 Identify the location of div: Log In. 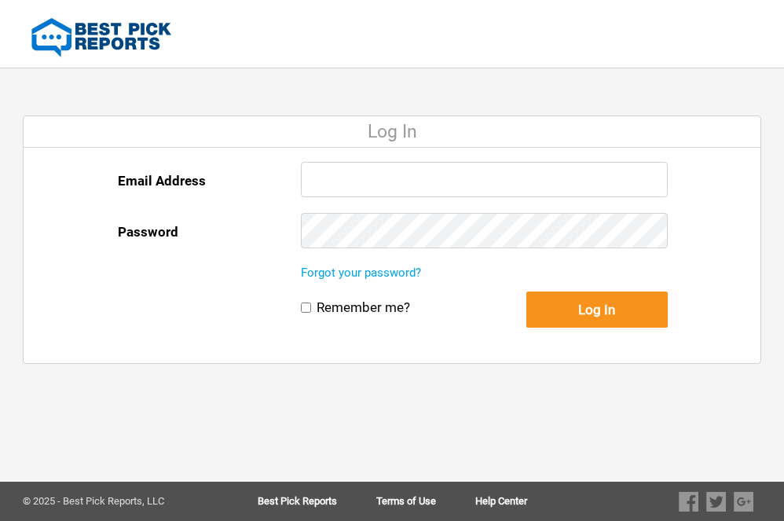
(392, 132).